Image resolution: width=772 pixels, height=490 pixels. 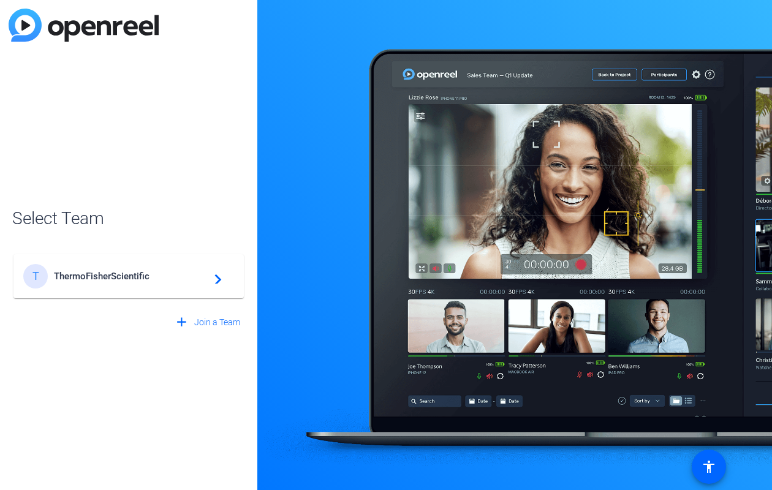 What do you see at coordinates (131, 276) in the screenshot?
I see `span: ThermoFisherScientific` at bounding box center [131, 276].